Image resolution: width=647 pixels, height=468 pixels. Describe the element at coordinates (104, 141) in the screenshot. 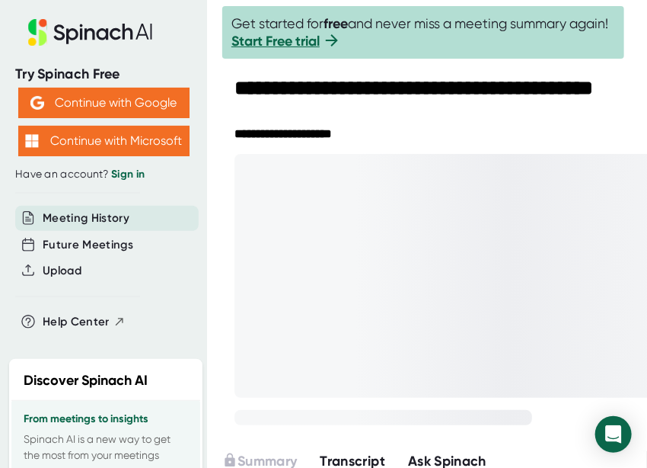

I see `a: Continue with Microsoft` at that location.